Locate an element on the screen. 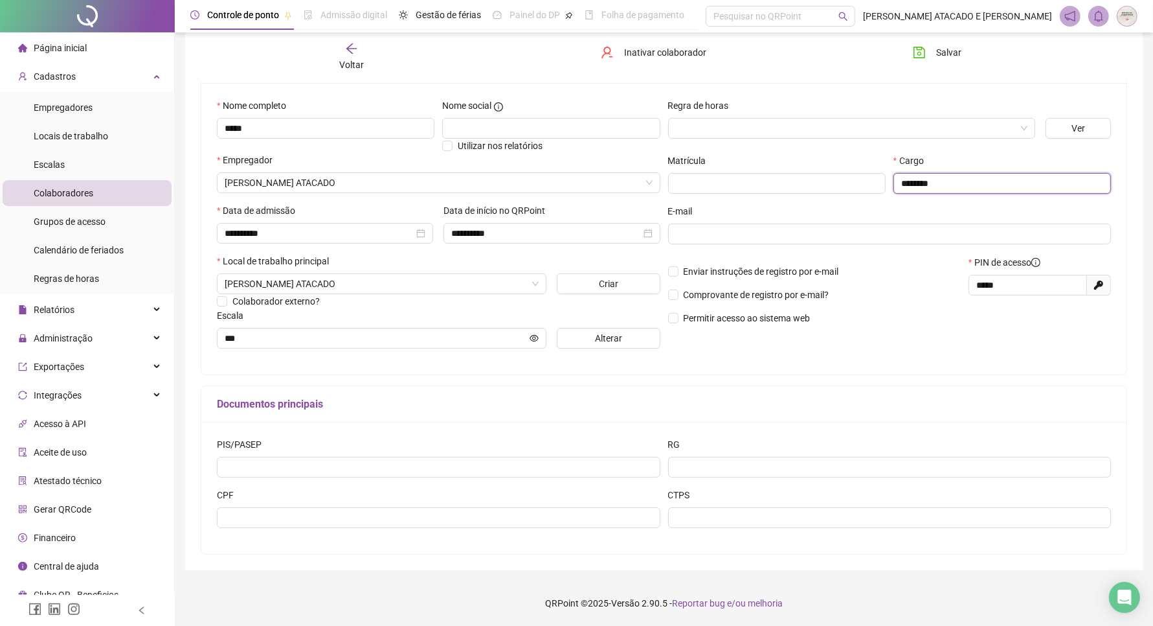  span: Cadastros is located at coordinates (54, 76).